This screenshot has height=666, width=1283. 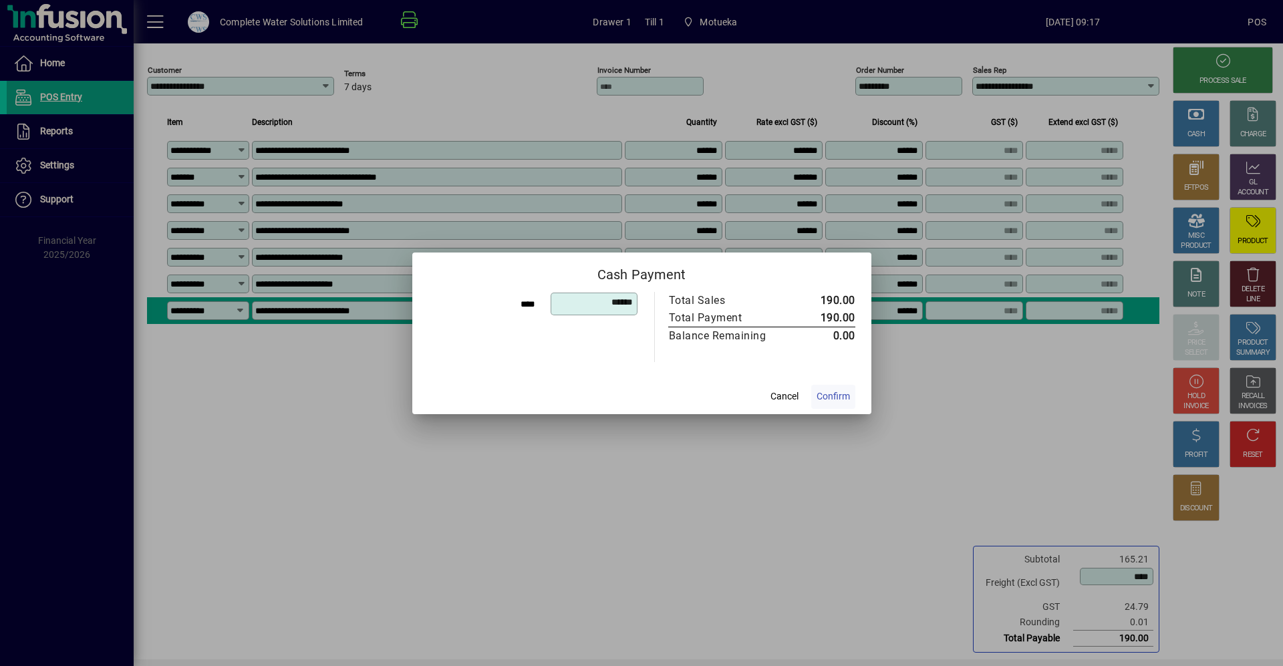 What do you see at coordinates (725, 336) in the screenshot?
I see `div: Balance Remaining` at bounding box center [725, 336].